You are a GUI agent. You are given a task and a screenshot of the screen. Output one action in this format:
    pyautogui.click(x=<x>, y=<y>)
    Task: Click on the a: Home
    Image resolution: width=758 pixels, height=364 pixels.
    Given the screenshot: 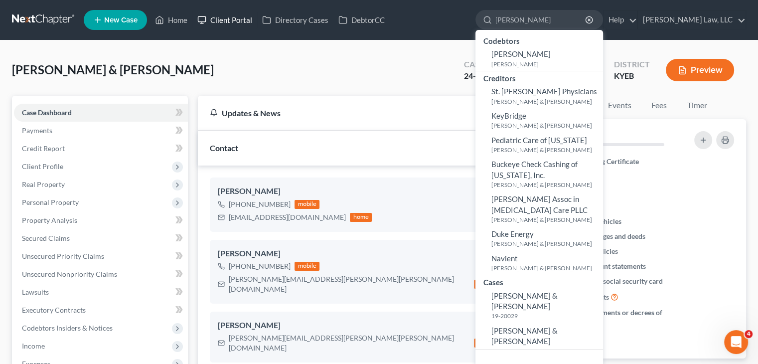 What is the action you would take?
    pyautogui.click(x=171, y=20)
    